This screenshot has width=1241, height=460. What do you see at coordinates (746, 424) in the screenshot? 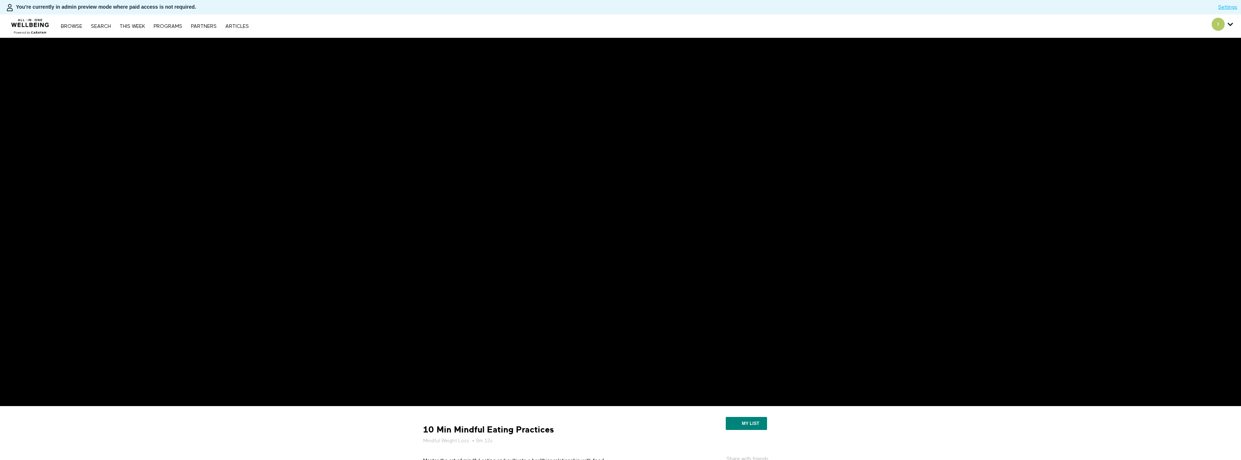
I see `button: My list` at bounding box center [746, 424].